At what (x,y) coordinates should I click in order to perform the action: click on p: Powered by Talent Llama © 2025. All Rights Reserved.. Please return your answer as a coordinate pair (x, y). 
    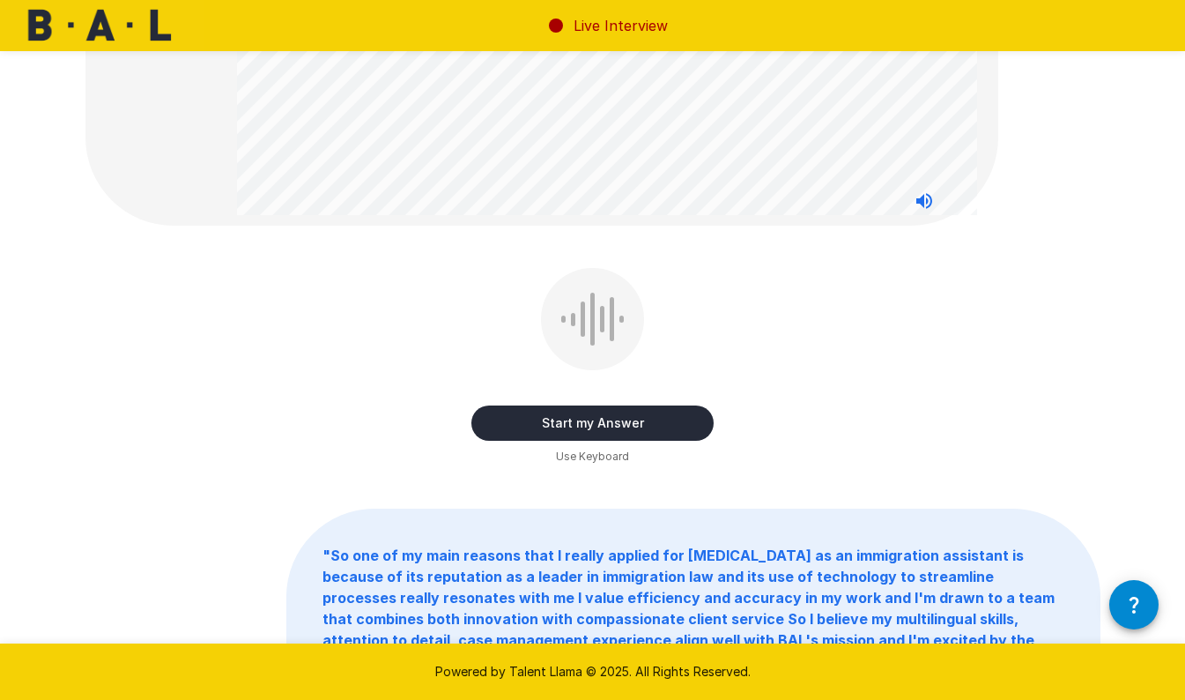
    Looking at the image, I should click on (592, 672).